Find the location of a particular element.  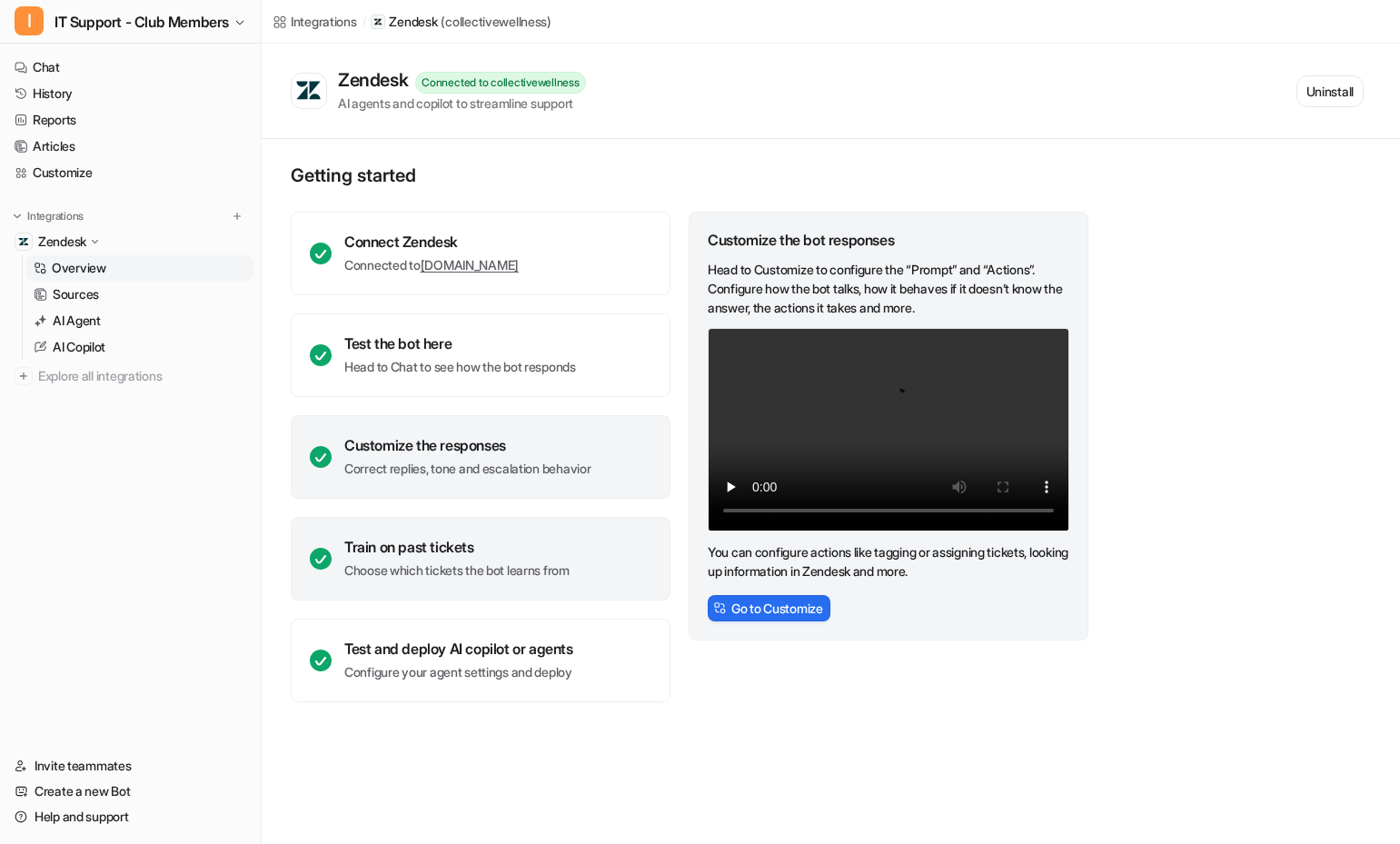

div: Test the bot here is located at coordinates (459, 343).